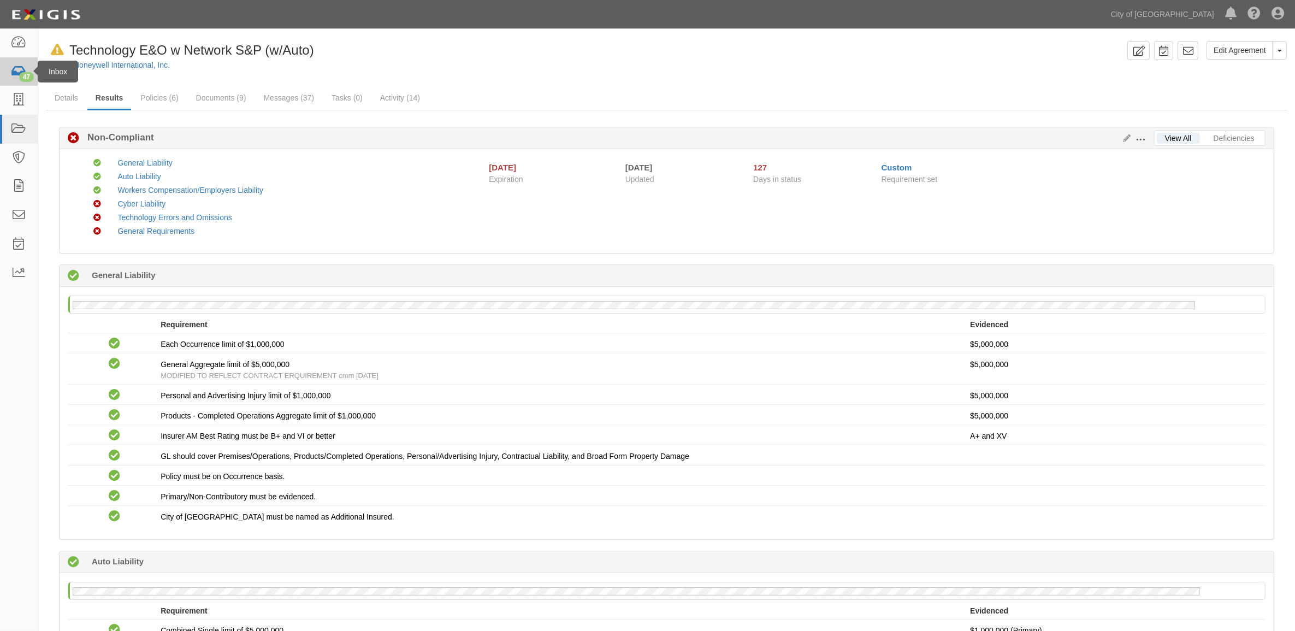 The height and width of the screenshot is (631, 1295). I want to click on a: Custom, so click(897, 167).